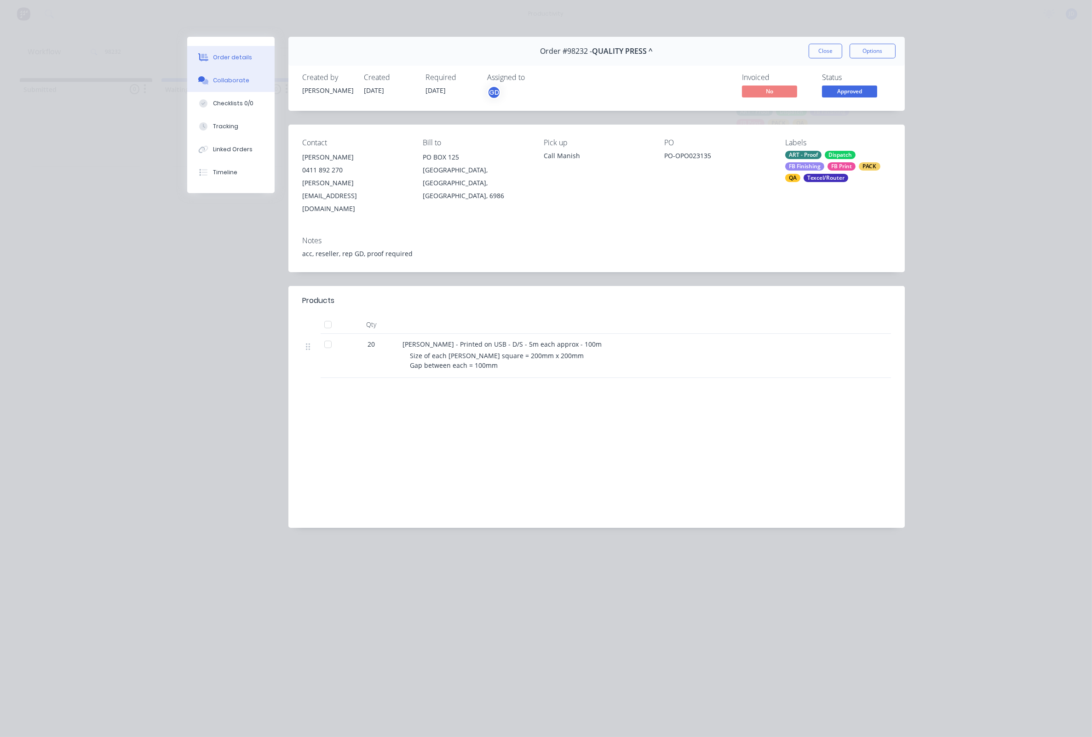 The image size is (1092, 737). I want to click on button: Tracking, so click(231, 126).